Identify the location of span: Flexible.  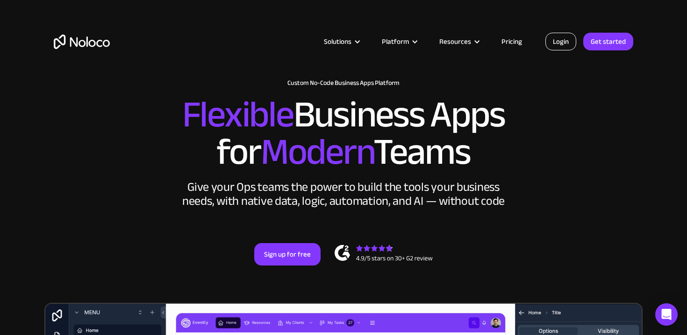
(238, 114).